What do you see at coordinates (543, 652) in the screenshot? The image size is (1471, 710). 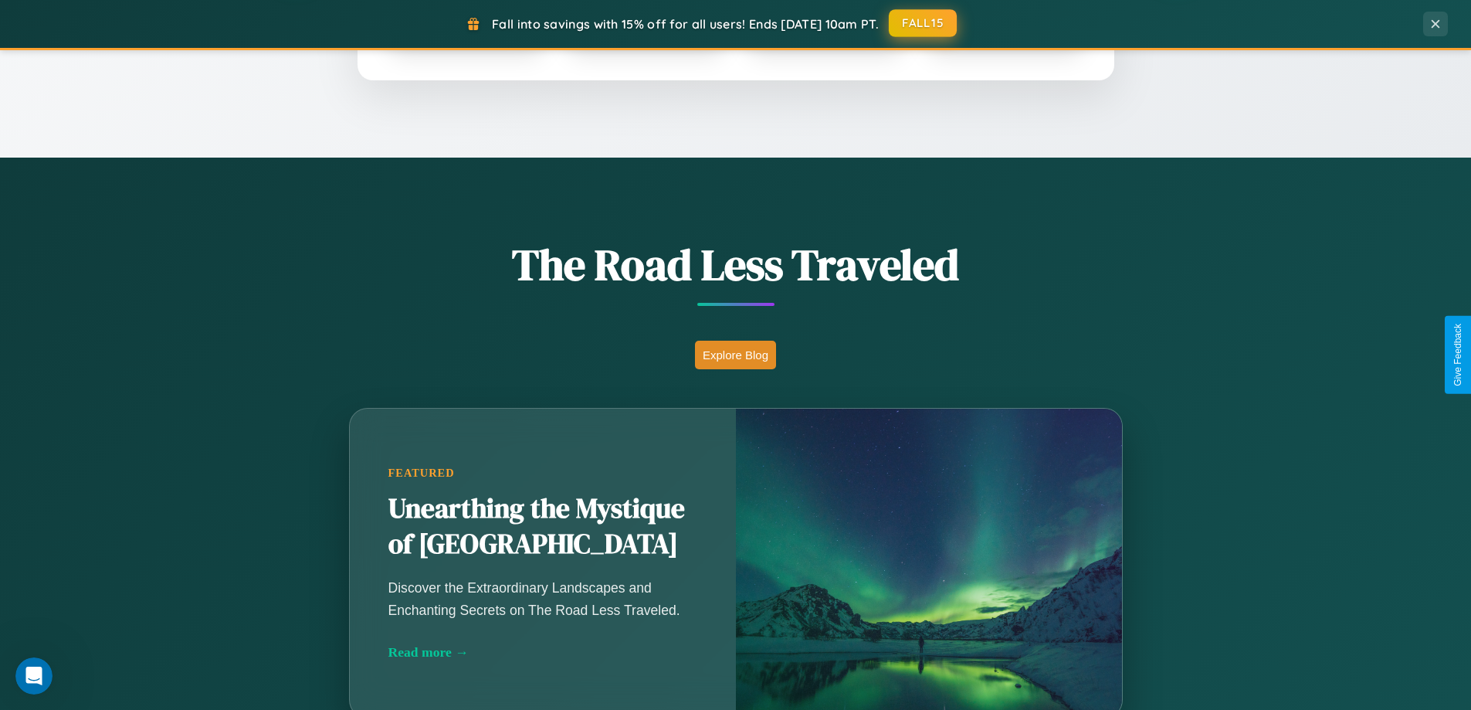 I see `div: Read more →` at bounding box center [543, 652].